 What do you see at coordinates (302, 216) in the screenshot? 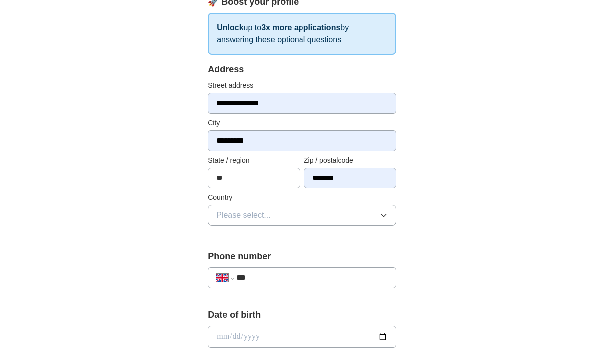
I see `button: Please select...` at bounding box center [302, 216].